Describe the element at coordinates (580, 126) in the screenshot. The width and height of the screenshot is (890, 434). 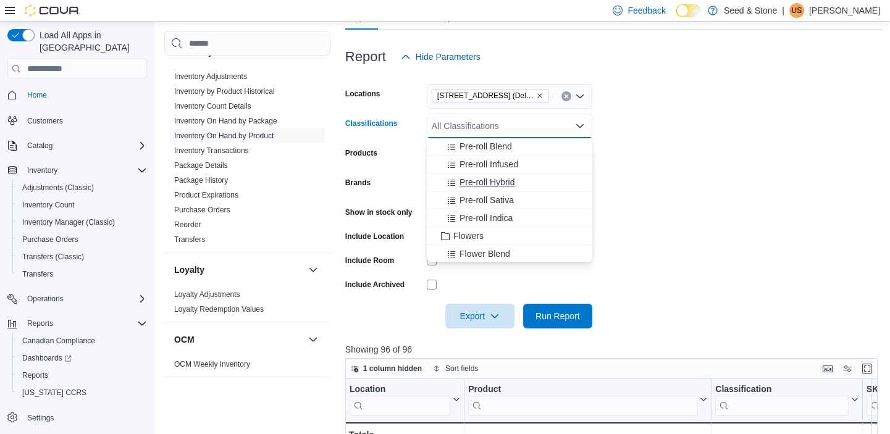
I see `button: Close list of options` at that location.